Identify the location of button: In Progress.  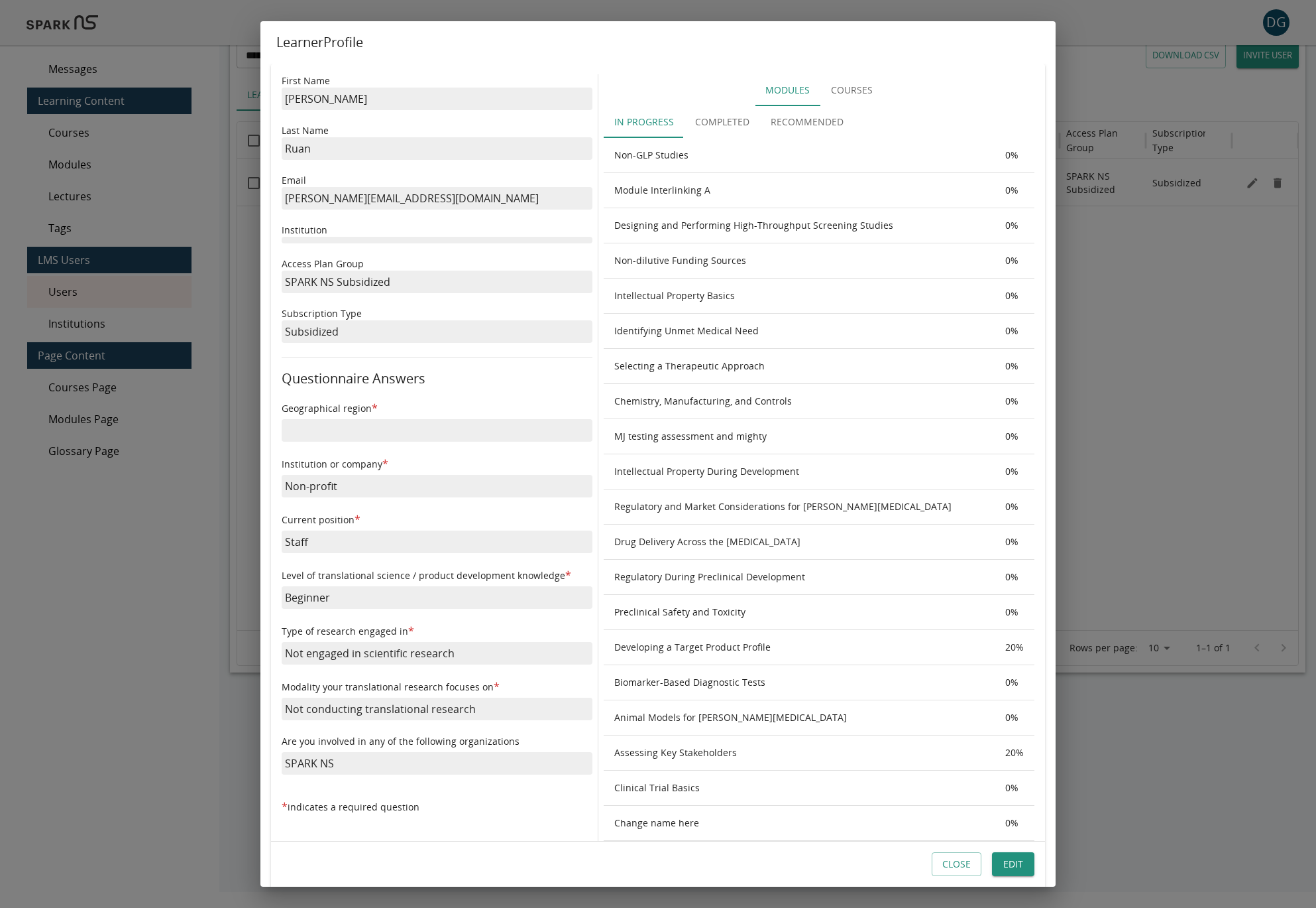
(644, 122).